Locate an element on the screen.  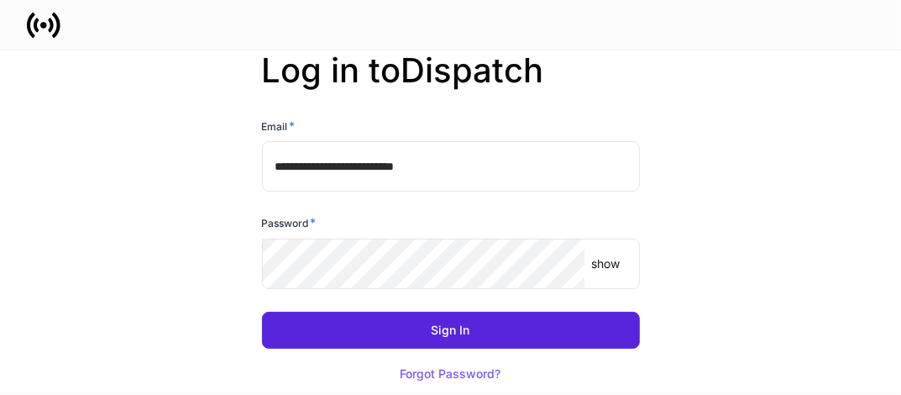
h2: Log in to Dispatch is located at coordinates (451, 84).